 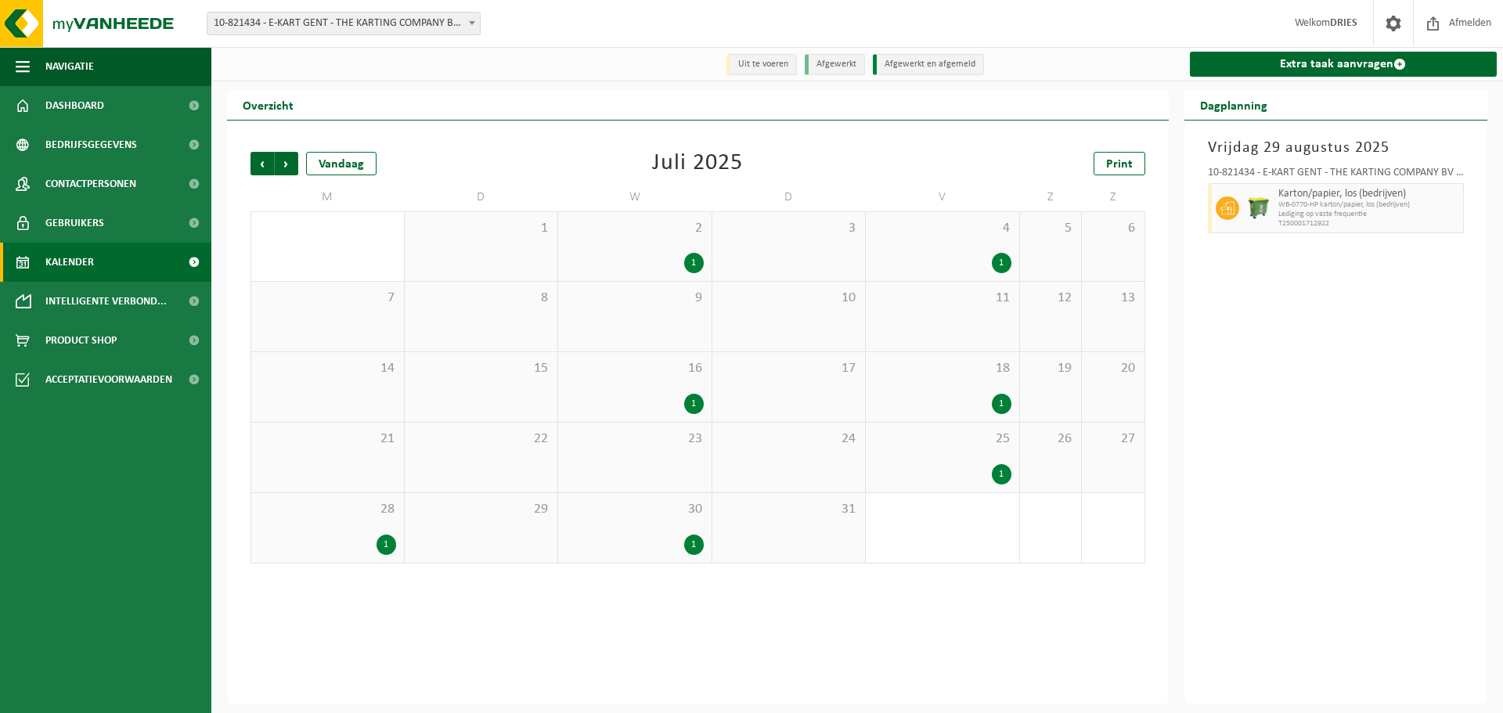 What do you see at coordinates (481, 510) in the screenshot?
I see `span: 29` at bounding box center [481, 510].